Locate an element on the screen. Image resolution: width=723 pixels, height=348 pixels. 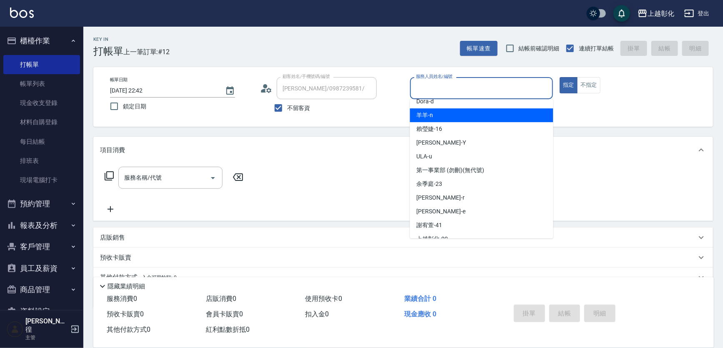
div: 預收卡販賣 is located at coordinates (403, 258).